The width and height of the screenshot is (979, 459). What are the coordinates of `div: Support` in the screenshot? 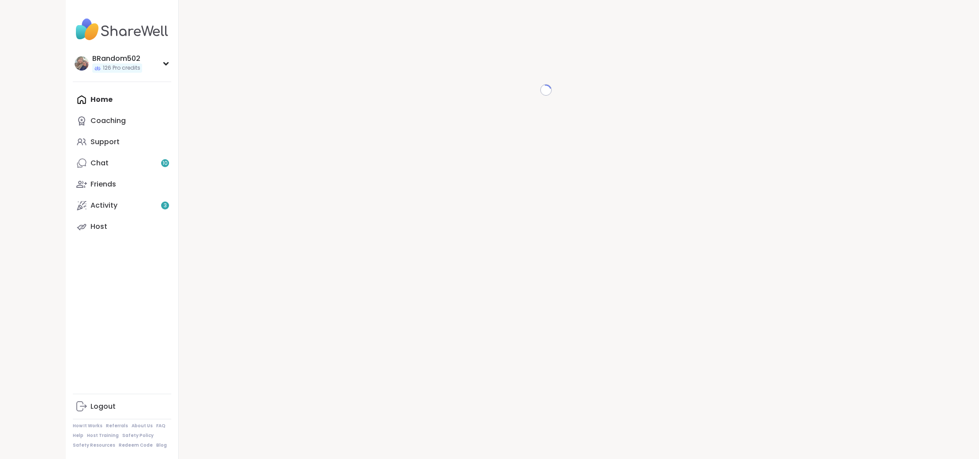 It's located at (105, 142).